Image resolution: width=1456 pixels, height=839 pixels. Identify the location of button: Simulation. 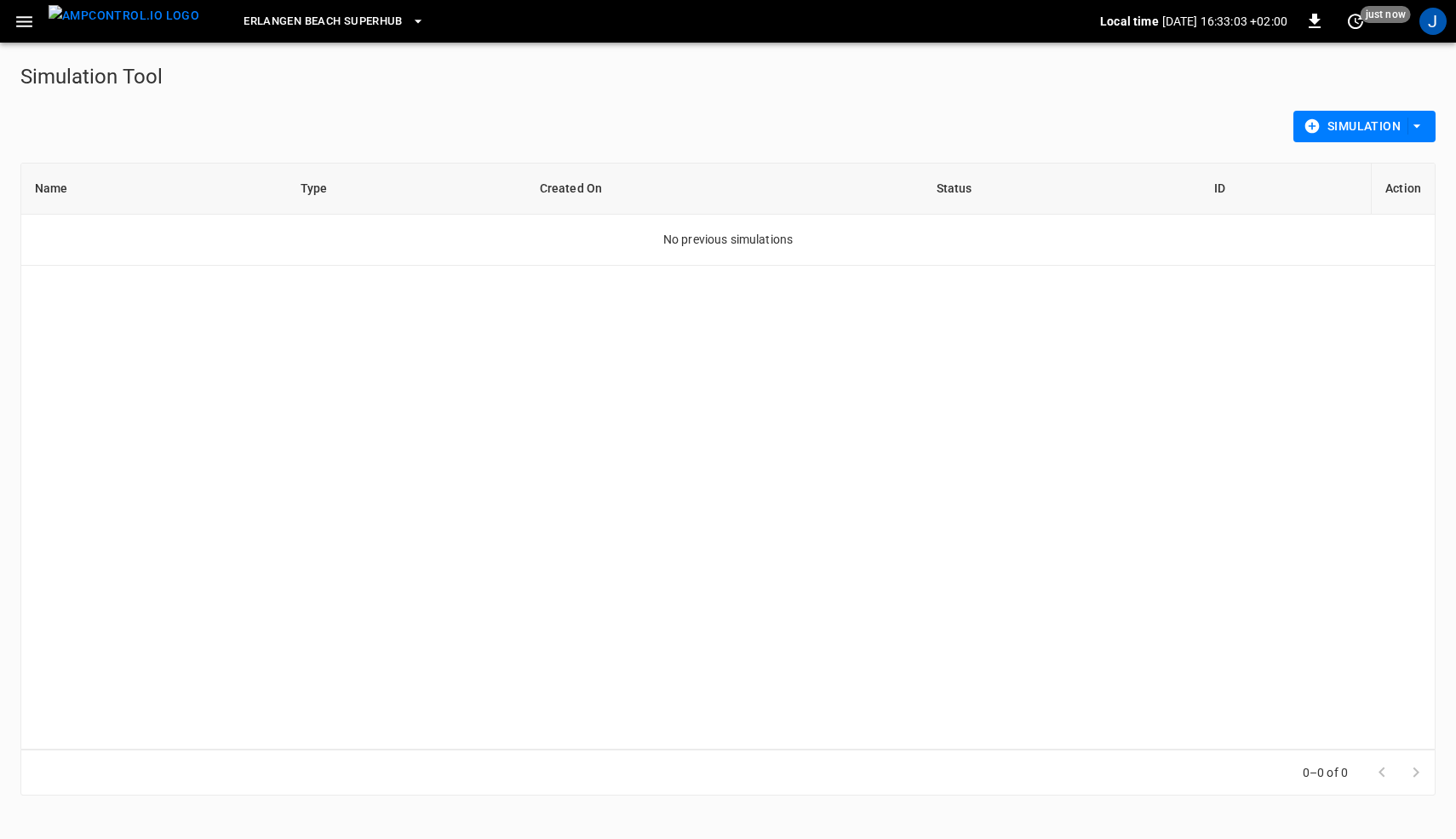
(1364, 126).